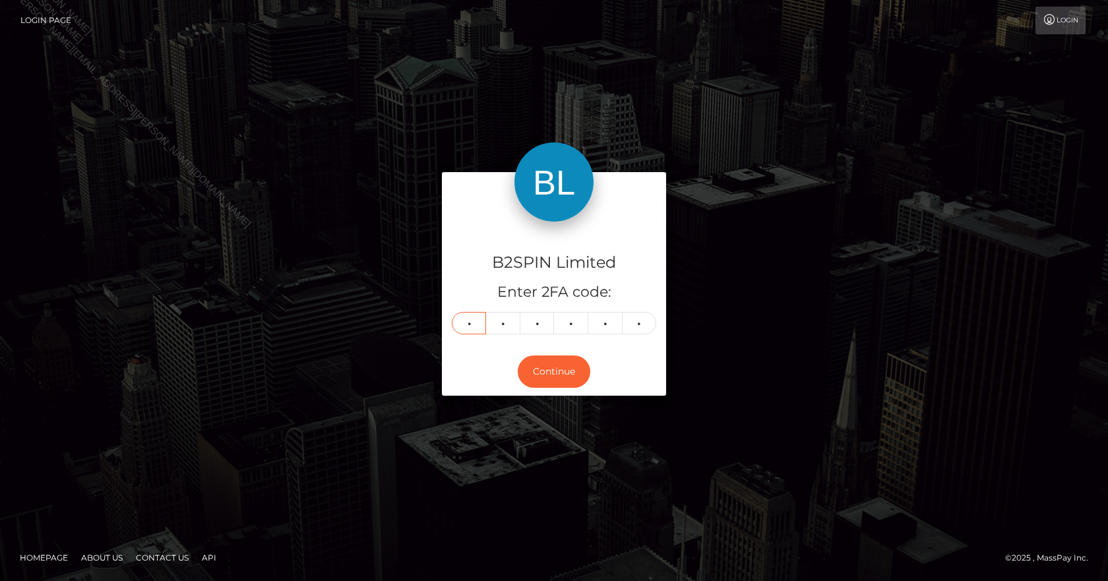  Describe the element at coordinates (44, 557) in the screenshot. I see `a: Homepage` at that location.